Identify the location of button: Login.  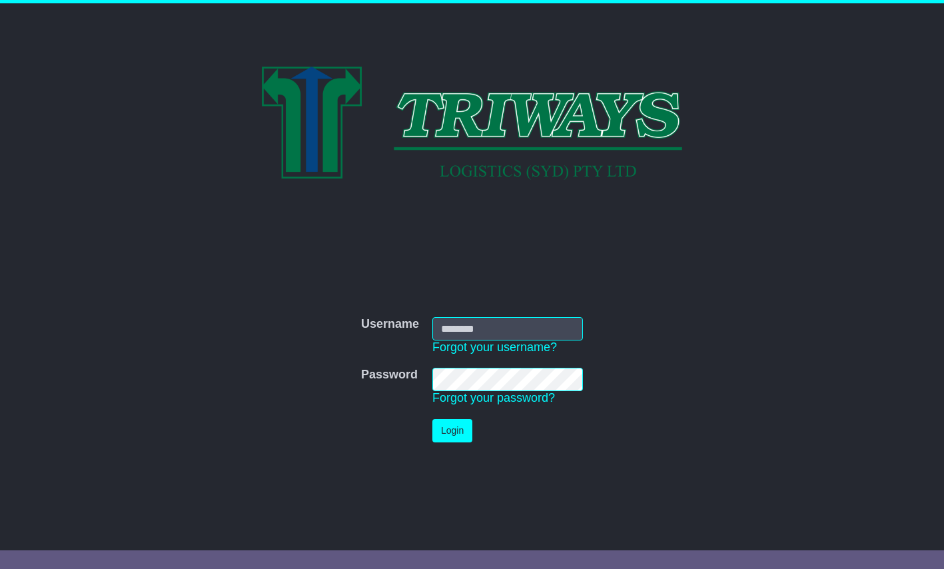
(452, 430).